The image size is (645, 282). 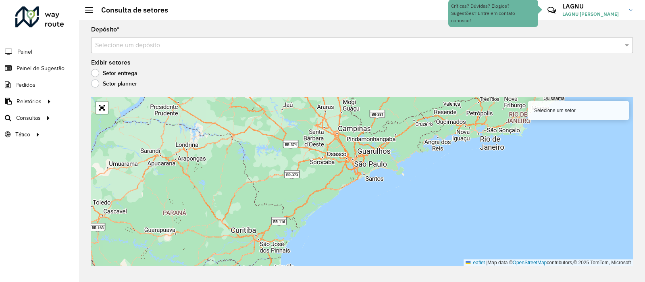 What do you see at coordinates (114, 83) in the screenshot?
I see `label: Setor planner` at bounding box center [114, 83].